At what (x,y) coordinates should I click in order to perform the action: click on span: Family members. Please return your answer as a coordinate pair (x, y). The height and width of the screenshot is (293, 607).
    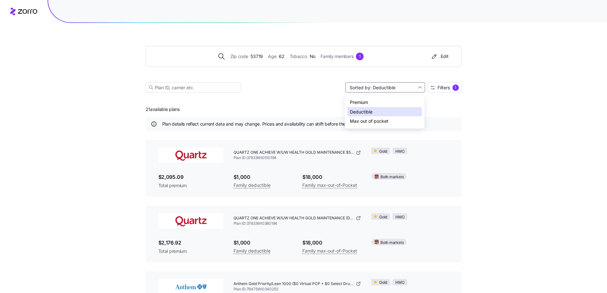
    Looking at the image, I should click on (337, 56).